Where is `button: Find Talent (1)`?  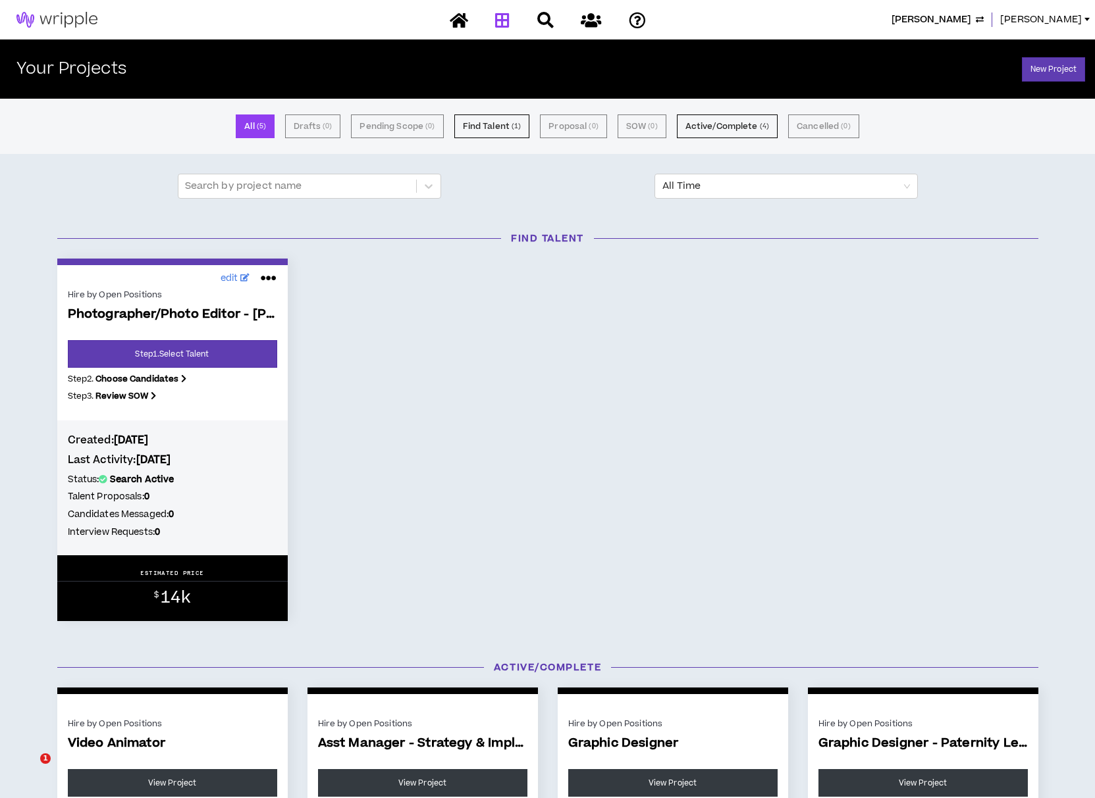 button: Find Talent (1) is located at coordinates (492, 126).